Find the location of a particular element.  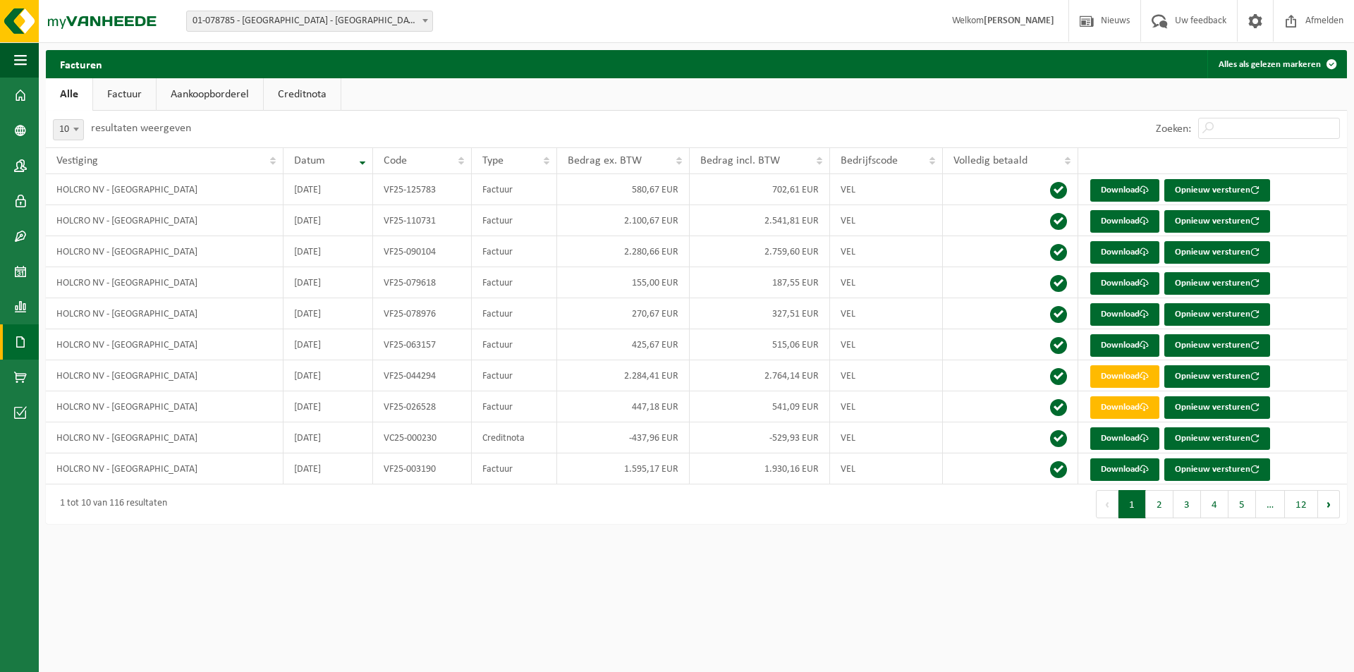

td: 2.764,14 EUR is located at coordinates (759, 376).